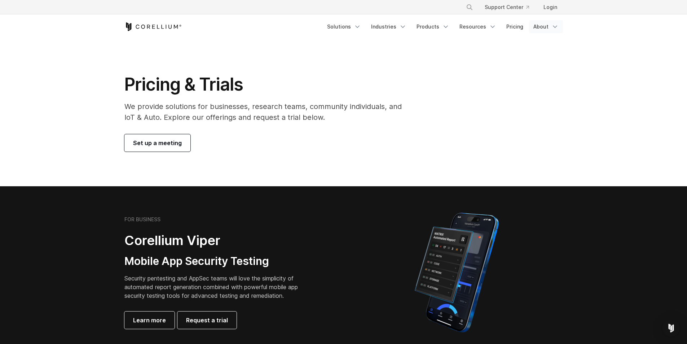  Describe the element at coordinates (389, 27) in the screenshot. I see `a: Industries` at that location.